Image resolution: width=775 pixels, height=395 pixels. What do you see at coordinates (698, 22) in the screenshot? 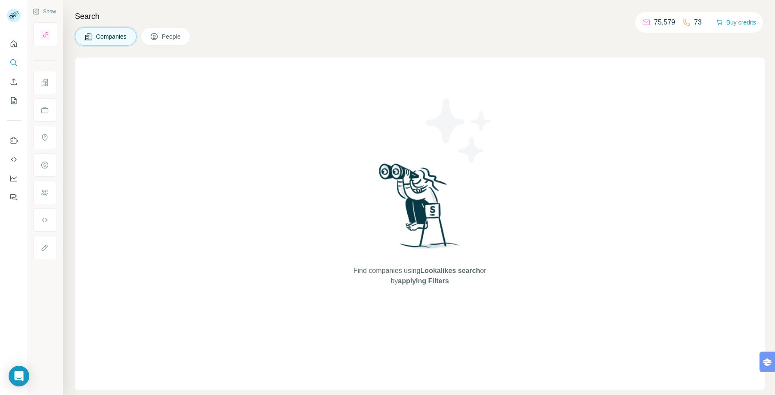
I see `p: 73` at bounding box center [698, 22].